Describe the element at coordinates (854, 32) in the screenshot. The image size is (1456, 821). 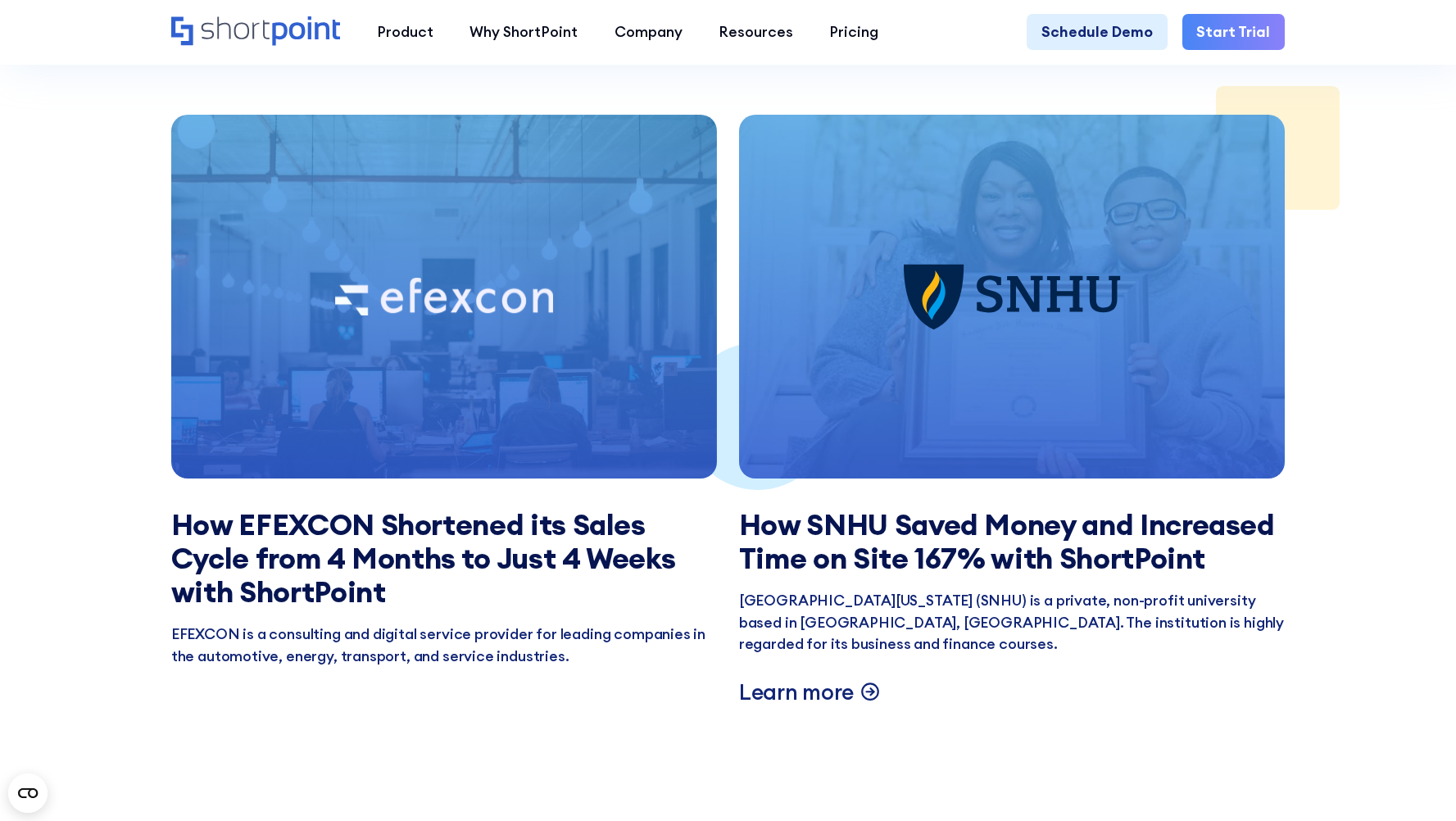
I see `a: Pricing` at that location.